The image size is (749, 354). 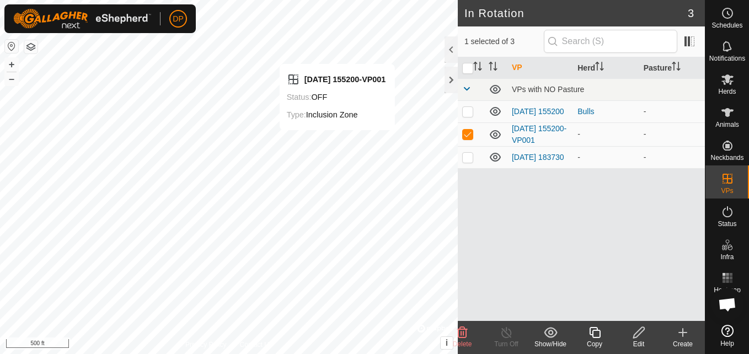 I want to click on label: Status:, so click(x=299, y=97).